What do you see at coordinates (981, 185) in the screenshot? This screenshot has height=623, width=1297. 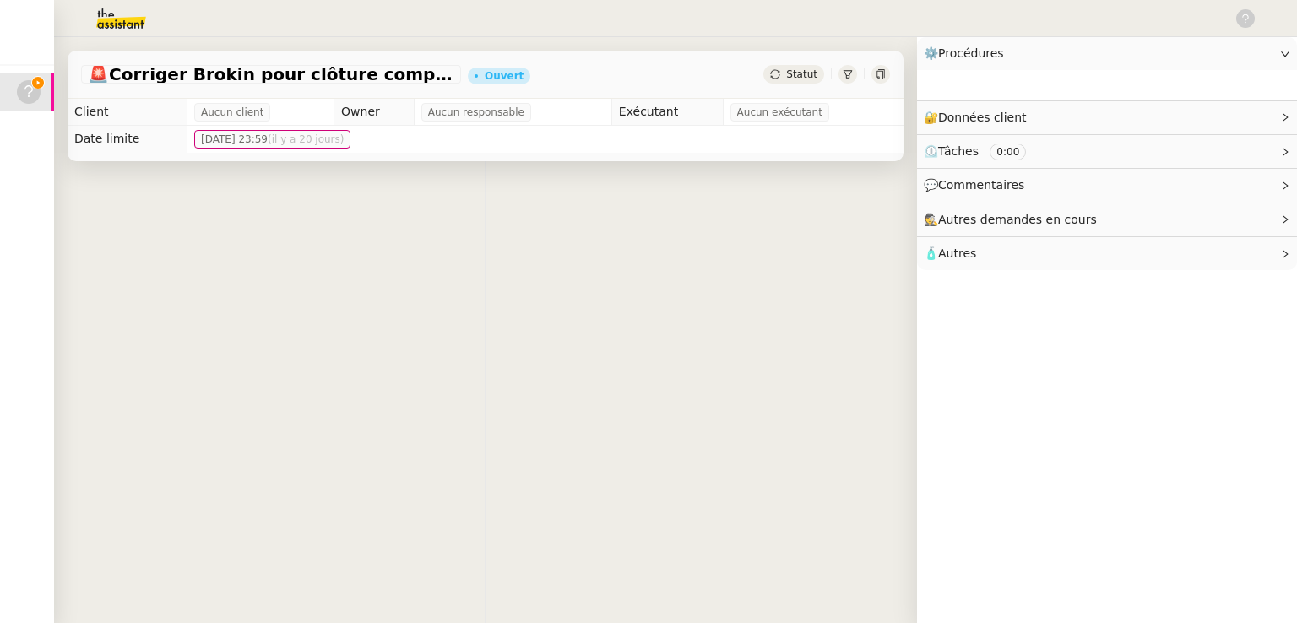 I see `span: Commentaires` at bounding box center [981, 185].